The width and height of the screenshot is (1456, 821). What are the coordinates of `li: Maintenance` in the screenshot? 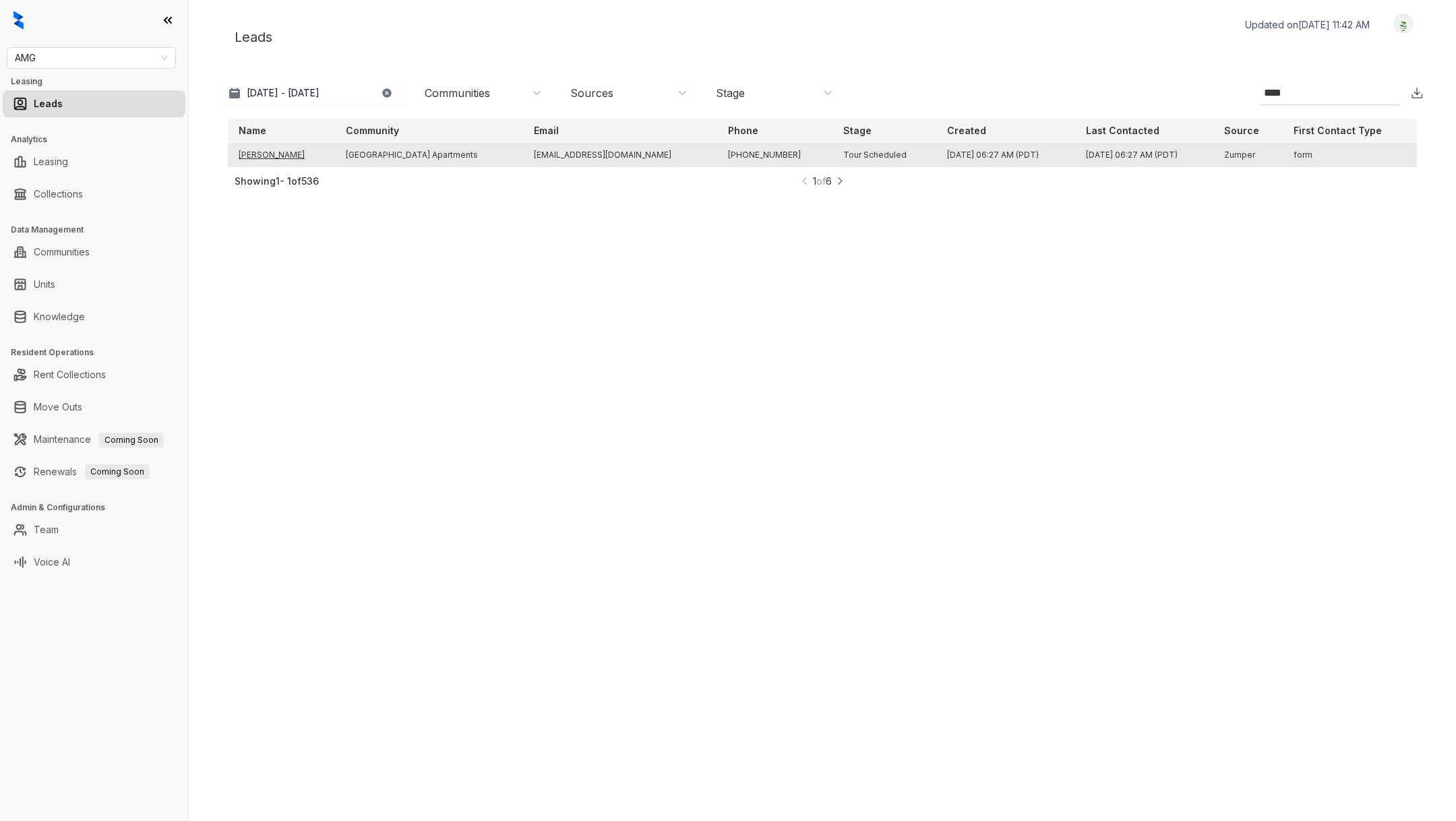 It's located at (94, 440).